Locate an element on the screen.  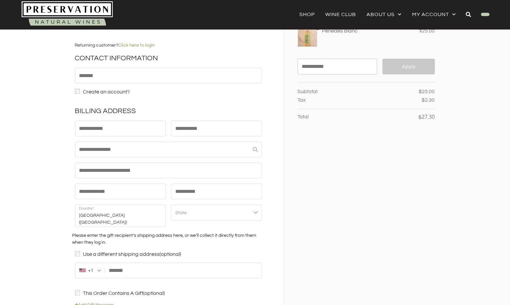
nav: Menu is located at coordinates (378, 14).